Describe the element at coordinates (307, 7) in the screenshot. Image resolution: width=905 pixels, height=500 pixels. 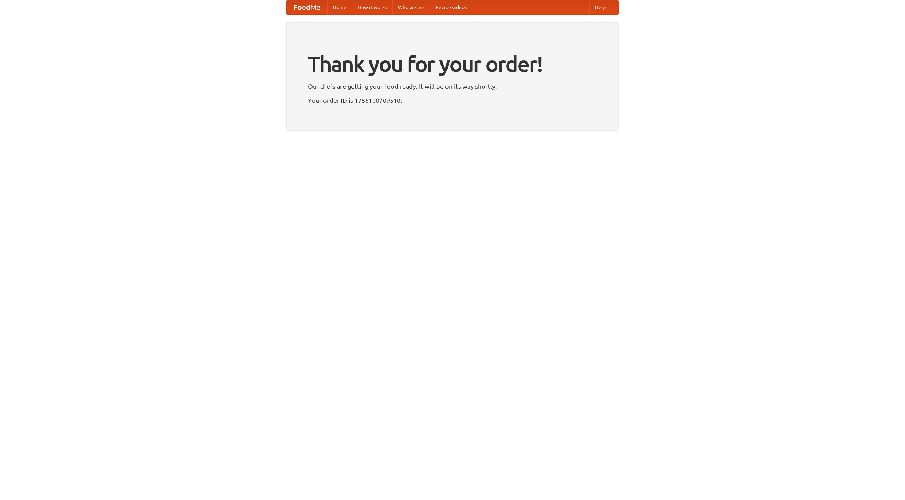
I see `a: FoodMe` at that location.